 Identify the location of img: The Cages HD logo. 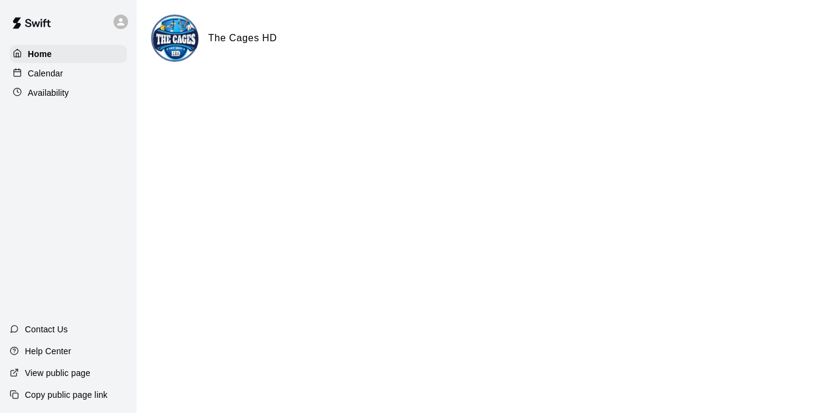
(175, 39).